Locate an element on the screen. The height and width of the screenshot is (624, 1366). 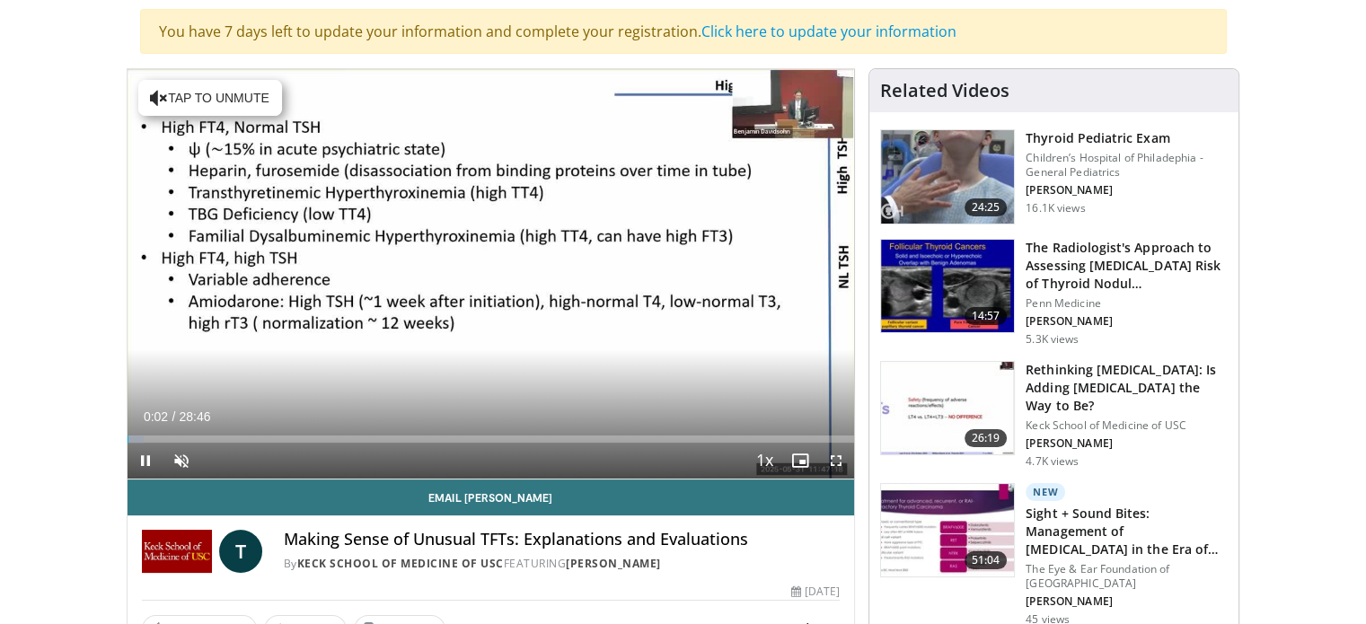
a: Keck School of Medicine of USC is located at coordinates (401, 563).